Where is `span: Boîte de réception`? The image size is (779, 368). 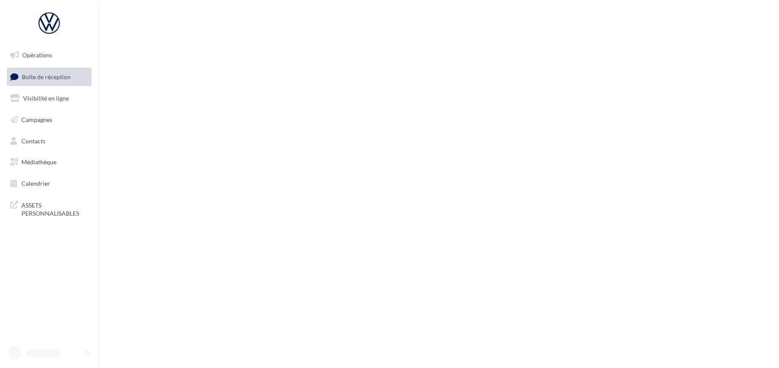 span: Boîte de réception is located at coordinates (46, 76).